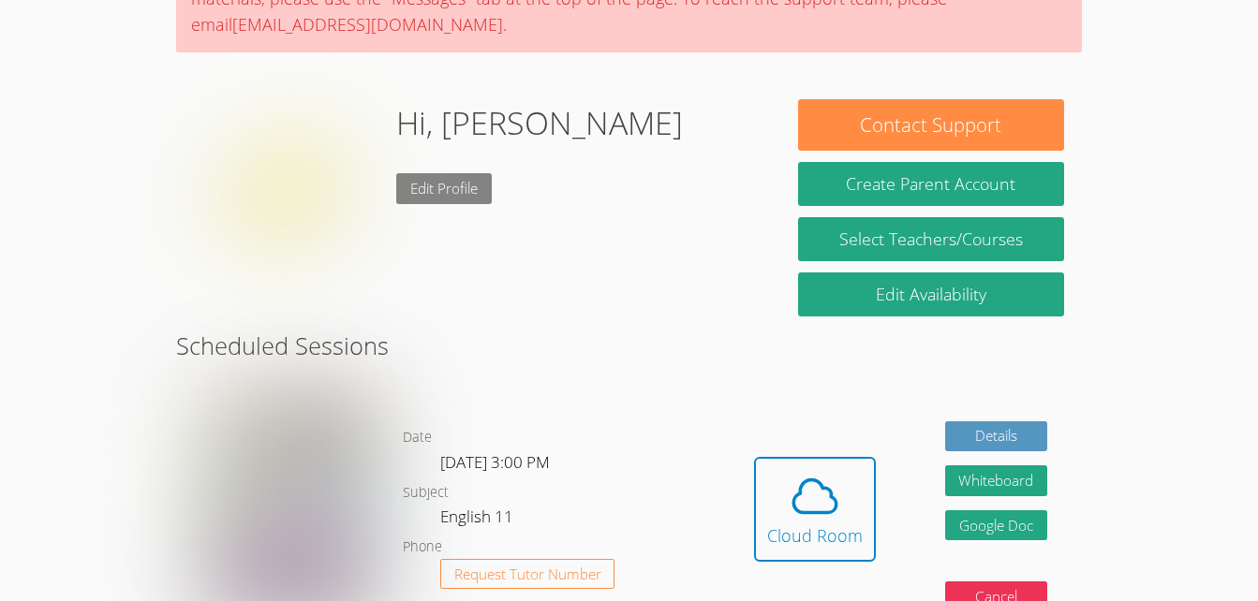  What do you see at coordinates (422, 547) in the screenshot?
I see `dt: Phone` at bounding box center [422, 547].